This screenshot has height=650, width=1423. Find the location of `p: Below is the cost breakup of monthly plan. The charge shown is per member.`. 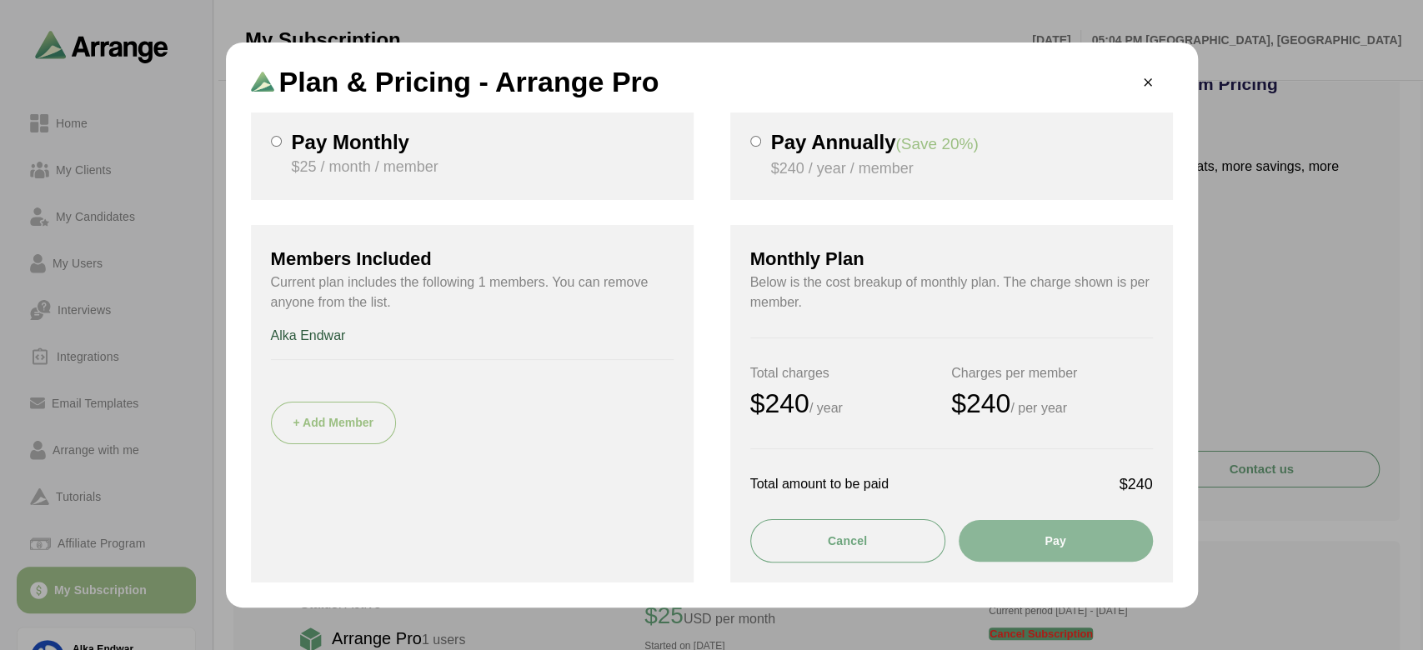

p: Below is the cost breakup of monthly plan. The charge shown is per member. is located at coordinates (951, 293).